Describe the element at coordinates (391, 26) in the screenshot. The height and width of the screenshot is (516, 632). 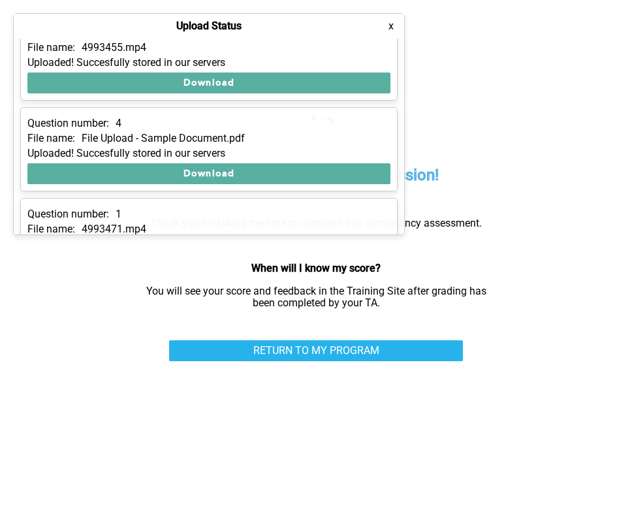
I see `button: x` at that location.